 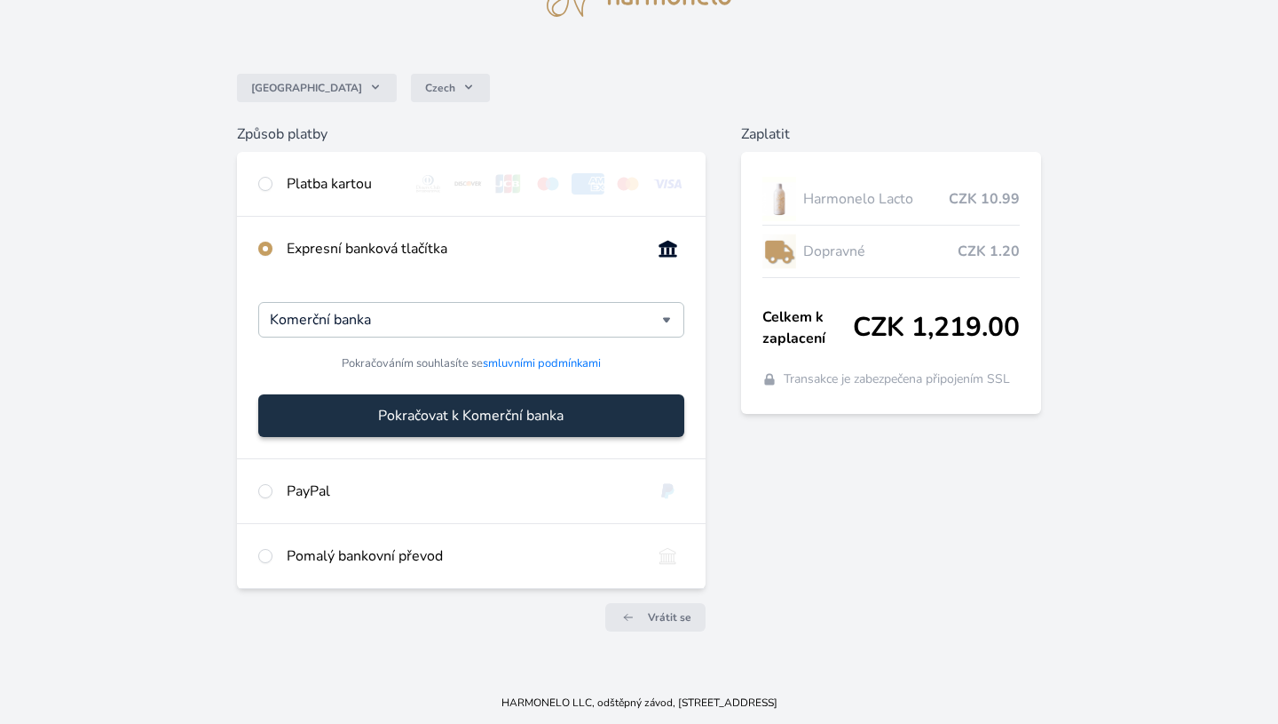 What do you see at coordinates (548, 184) in the screenshot?
I see `img: maestro.svg` at bounding box center [548, 184].